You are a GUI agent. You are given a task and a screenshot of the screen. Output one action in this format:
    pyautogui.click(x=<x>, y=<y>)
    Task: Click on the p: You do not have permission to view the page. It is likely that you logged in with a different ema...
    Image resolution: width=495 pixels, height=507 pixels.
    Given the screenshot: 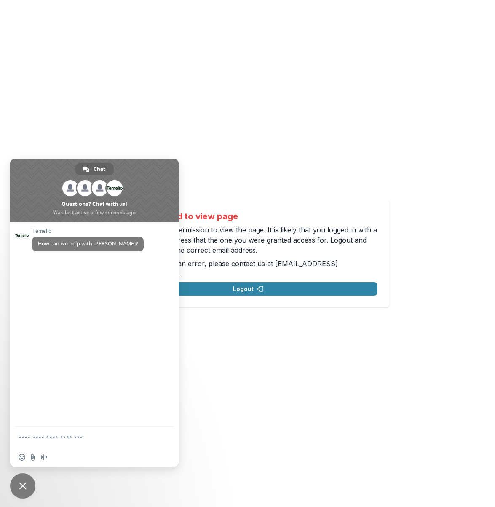 What is the action you would take?
    pyautogui.click(x=248, y=240)
    